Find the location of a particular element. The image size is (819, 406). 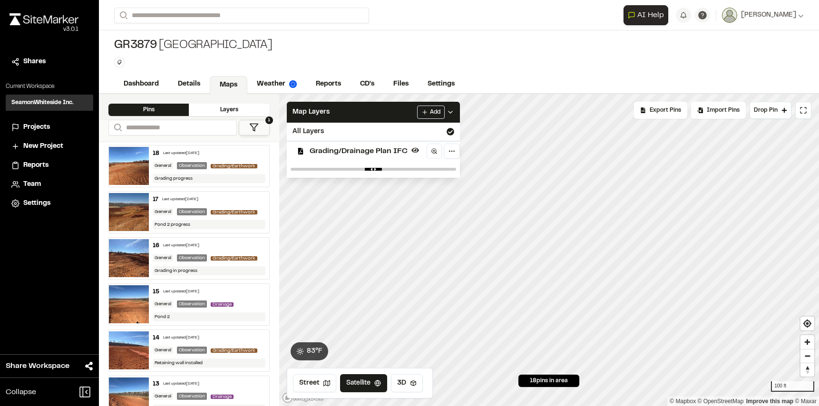

button: Edit Tags is located at coordinates (119, 62).